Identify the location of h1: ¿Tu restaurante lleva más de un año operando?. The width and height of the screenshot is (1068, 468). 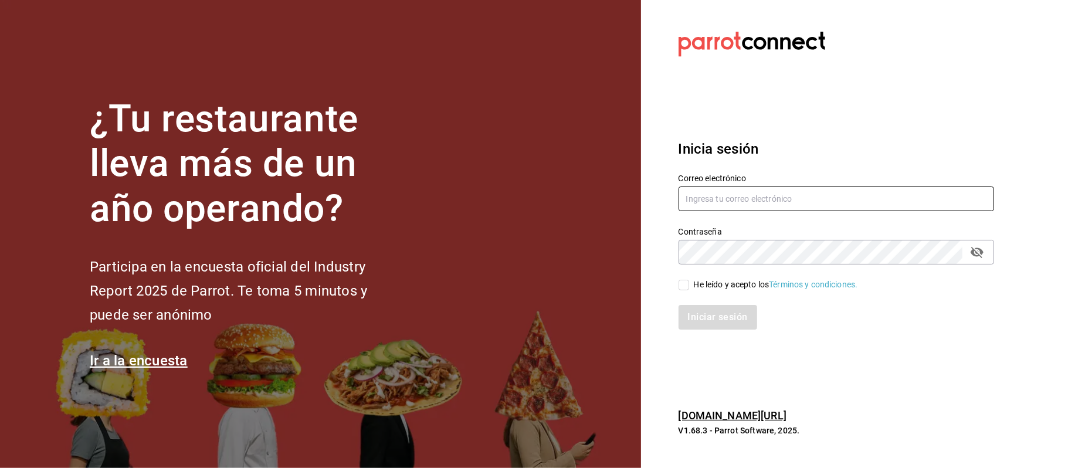
(248, 164).